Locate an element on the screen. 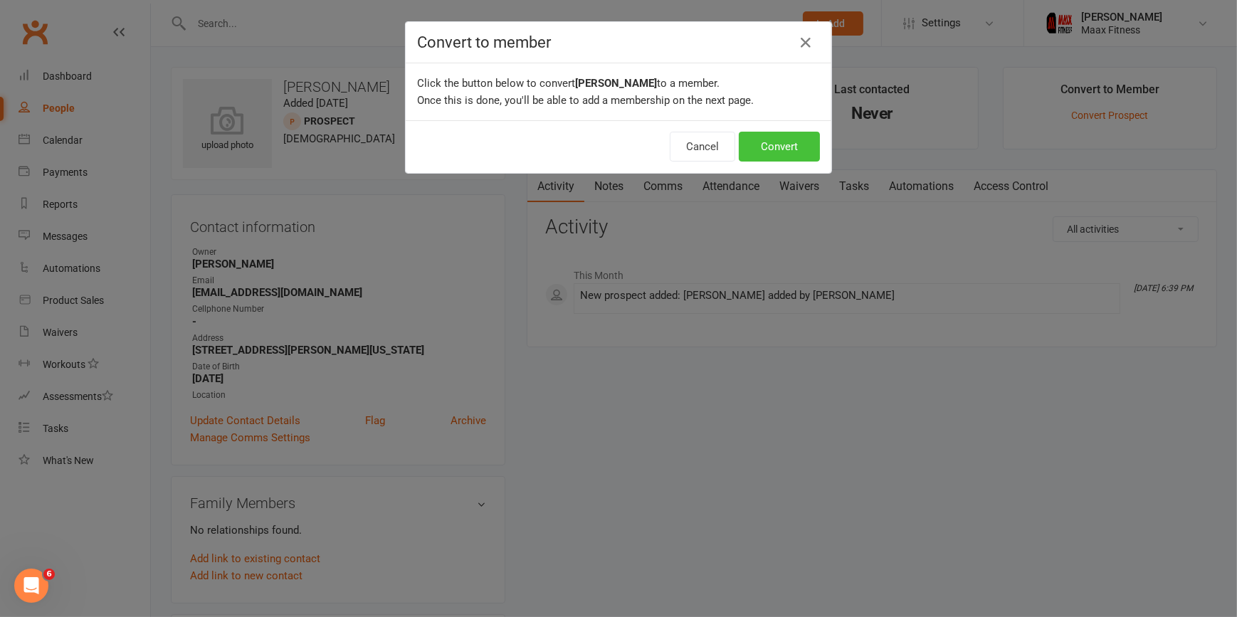 The image size is (1237, 617). div: Click the button below to convert to a member. Once this is done, you'll be able to add a members... is located at coordinates (618, 92).